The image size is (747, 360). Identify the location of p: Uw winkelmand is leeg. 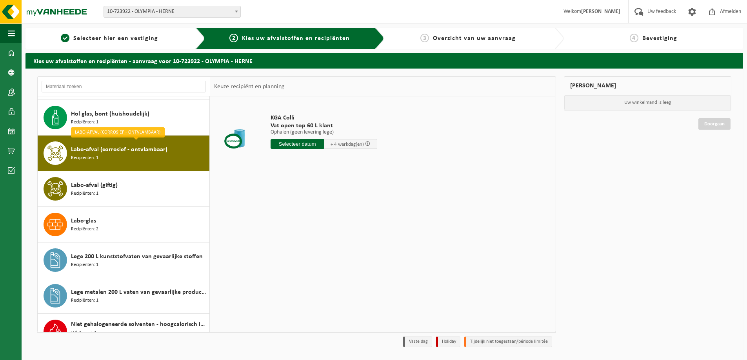
(648, 103).